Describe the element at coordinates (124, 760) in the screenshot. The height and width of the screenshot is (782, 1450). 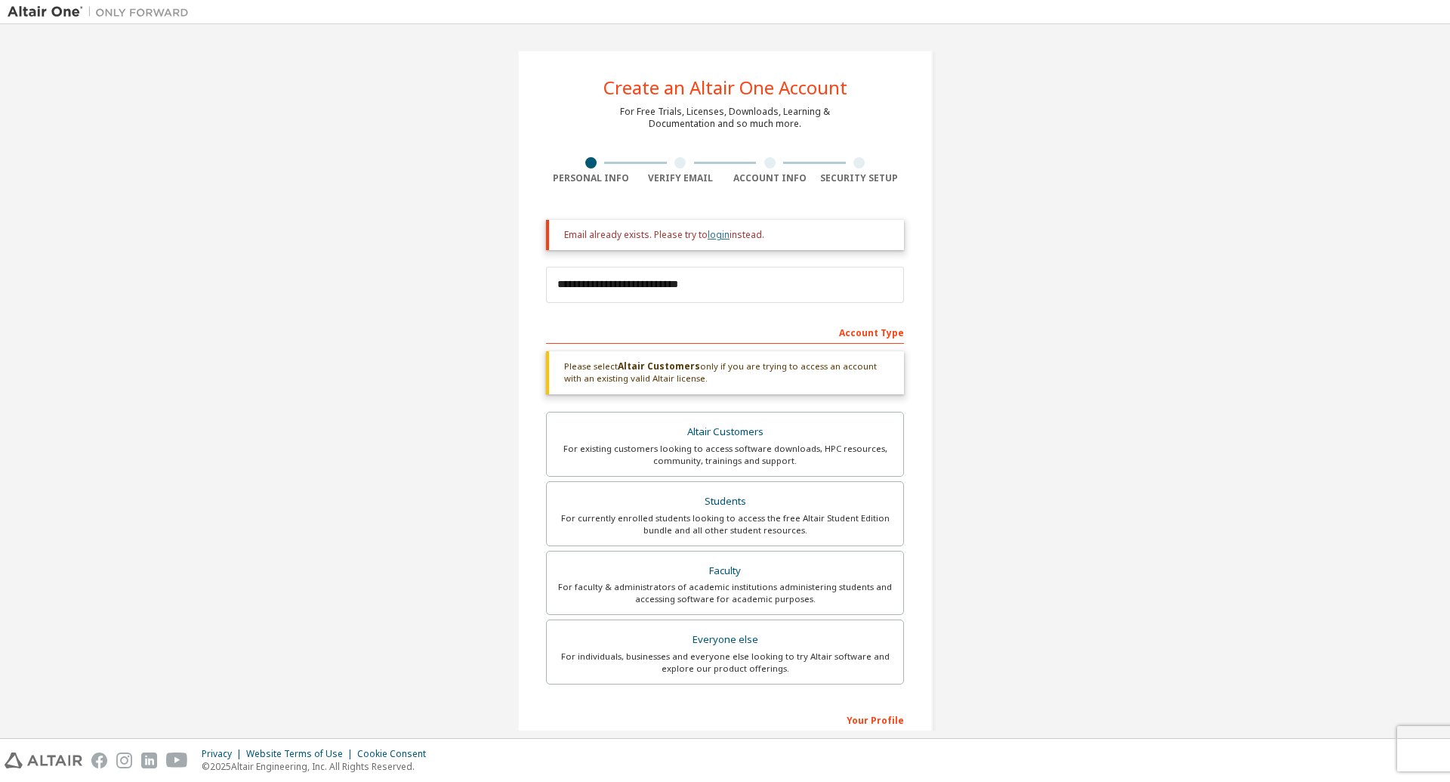
I see `img: instagram.svg` at that location.